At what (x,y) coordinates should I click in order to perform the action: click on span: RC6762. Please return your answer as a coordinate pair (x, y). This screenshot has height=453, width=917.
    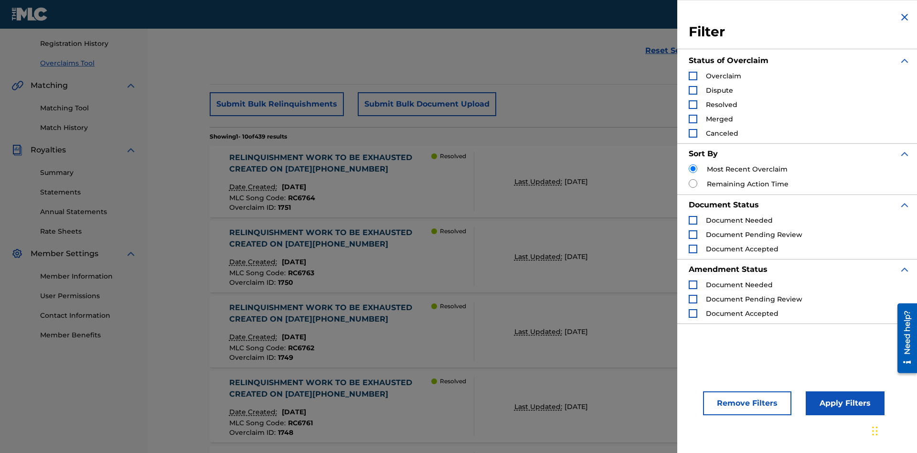
    Looking at the image, I should click on (301, 348).